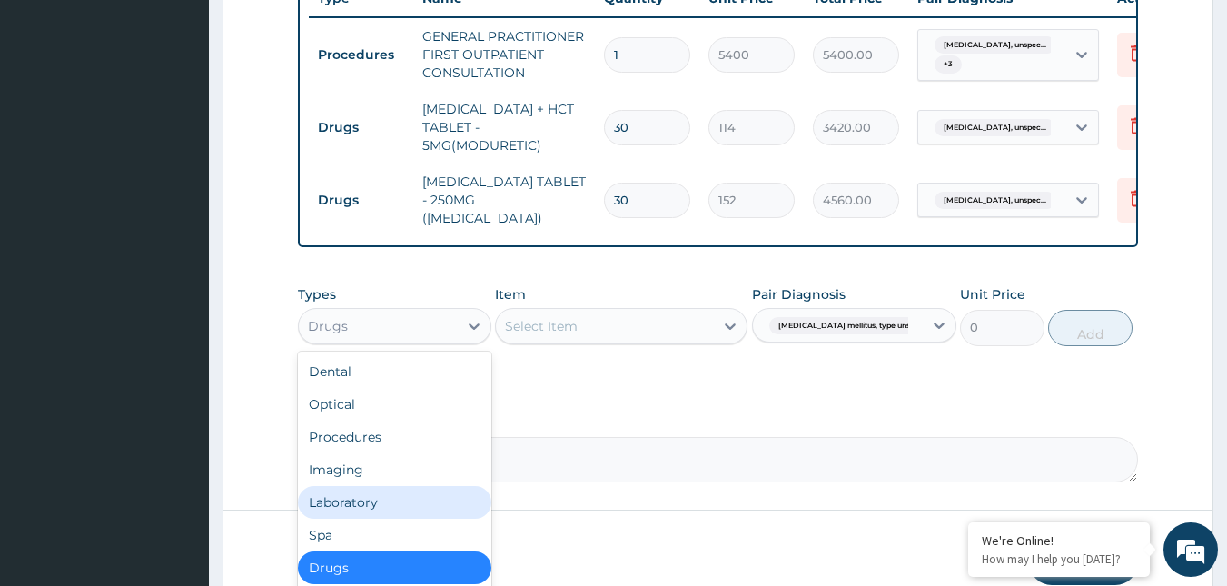  What do you see at coordinates (178, 268) in the screenshot?
I see `span: We're online!` at bounding box center [178, 268].